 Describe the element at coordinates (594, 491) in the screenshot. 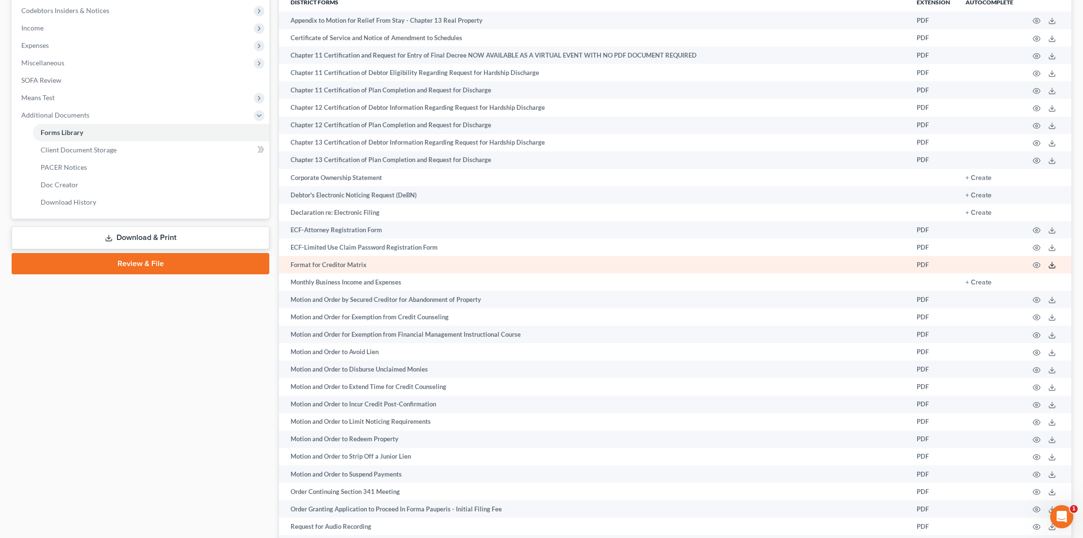

I see `td: Order Continuing Section 341 Meeting` at that location.